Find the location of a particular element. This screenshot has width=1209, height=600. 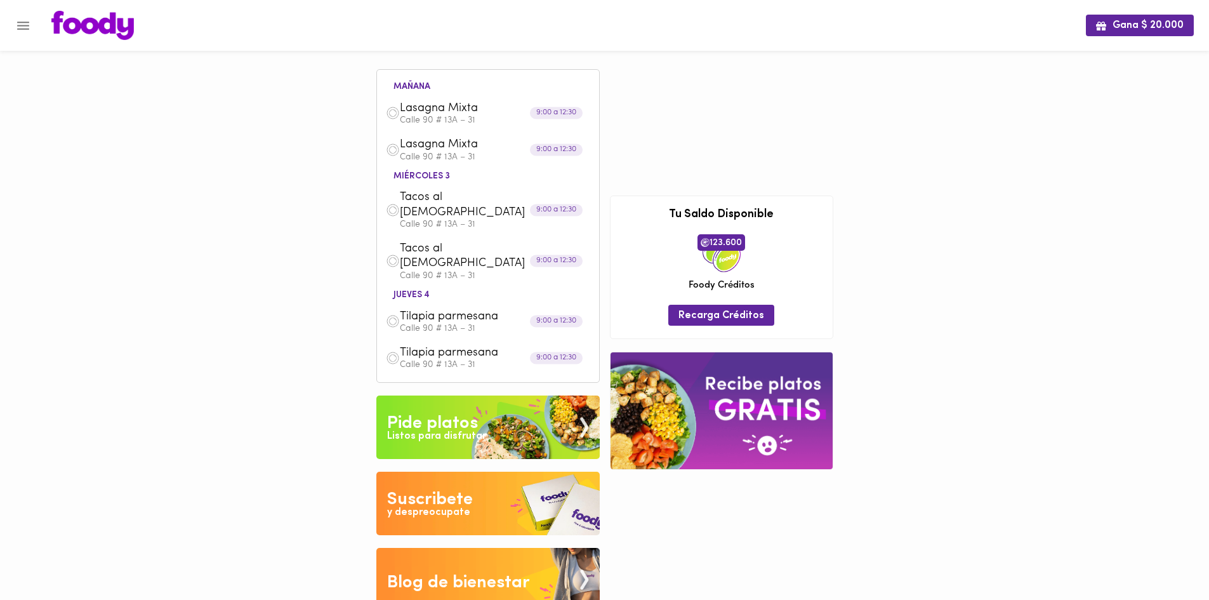

div: Listos para disfrutar is located at coordinates (437, 436).